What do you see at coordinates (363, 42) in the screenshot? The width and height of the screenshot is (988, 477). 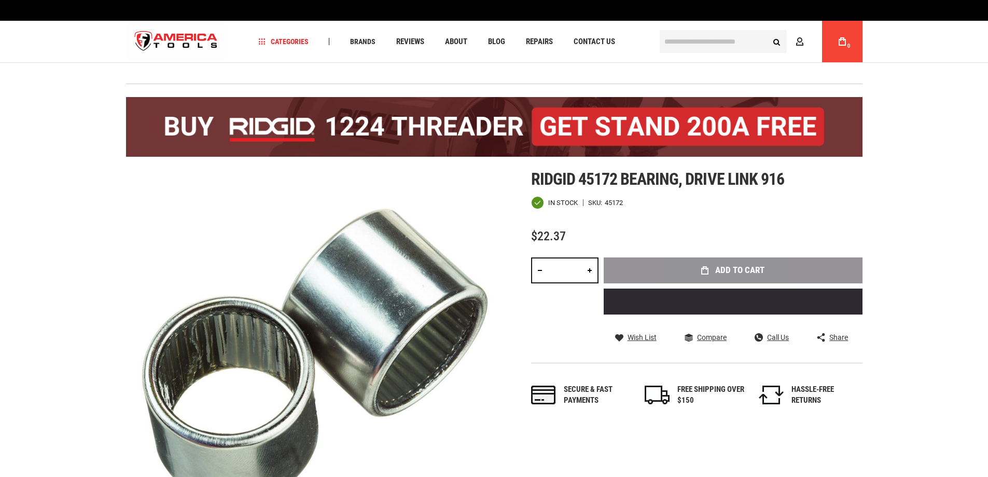 I see `span: Brands` at bounding box center [363, 42].